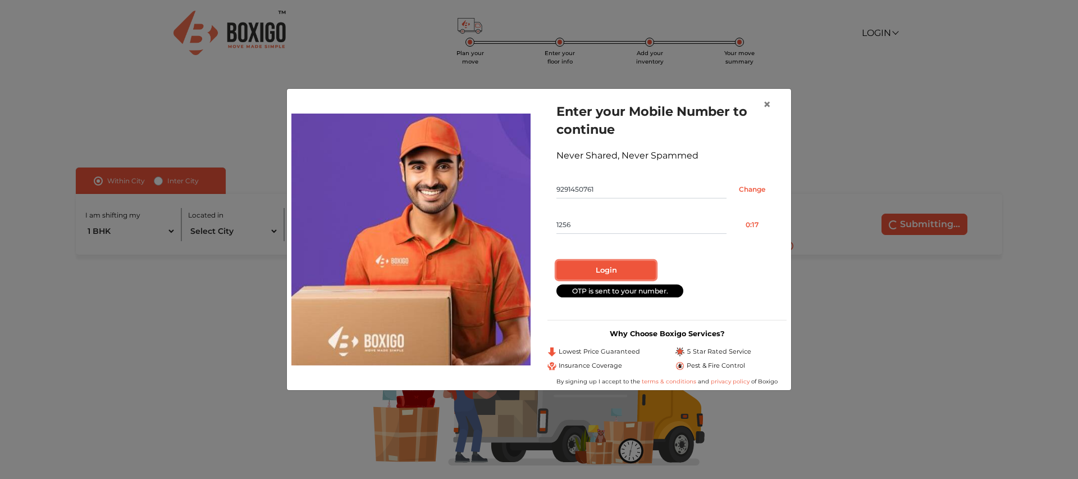 Image resolution: width=1078 pixels, height=479 pixels. Describe the element at coordinates (767, 104) in the screenshot. I see `button: Close` at that location.